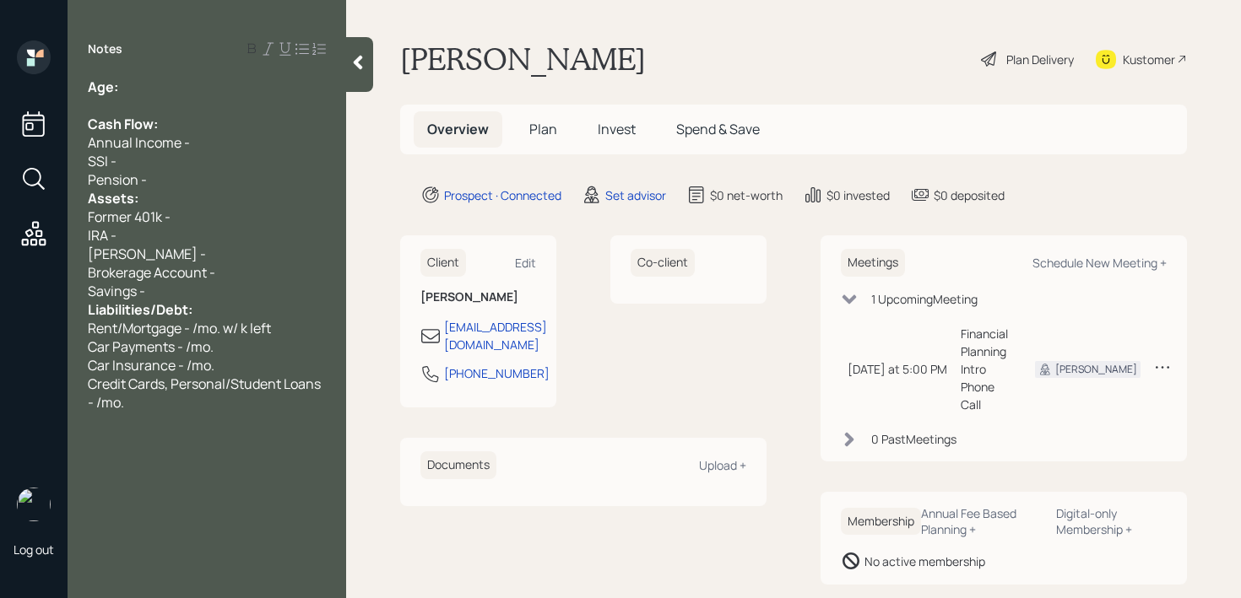 Image resolution: width=1241 pixels, height=598 pixels. Describe the element at coordinates (1099, 262) in the screenshot. I see `div: Schedule New Meeting +` at that location.